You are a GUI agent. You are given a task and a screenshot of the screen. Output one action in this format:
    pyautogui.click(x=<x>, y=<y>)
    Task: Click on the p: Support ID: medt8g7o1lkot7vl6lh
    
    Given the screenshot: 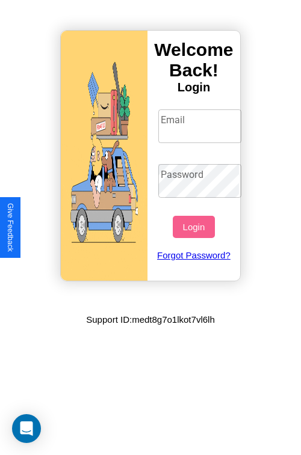 What is the action you would take?
    pyautogui.click(x=150, y=319)
    